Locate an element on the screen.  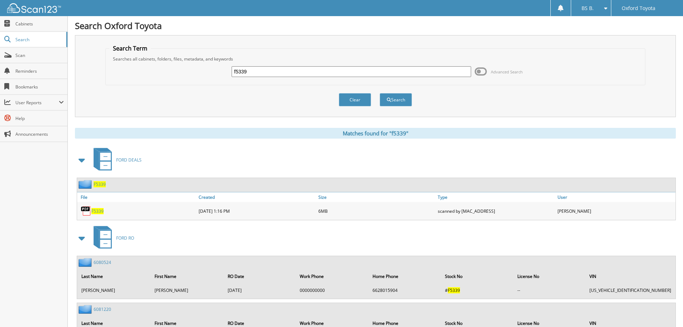
span: BS B. is located at coordinates (587, 8).